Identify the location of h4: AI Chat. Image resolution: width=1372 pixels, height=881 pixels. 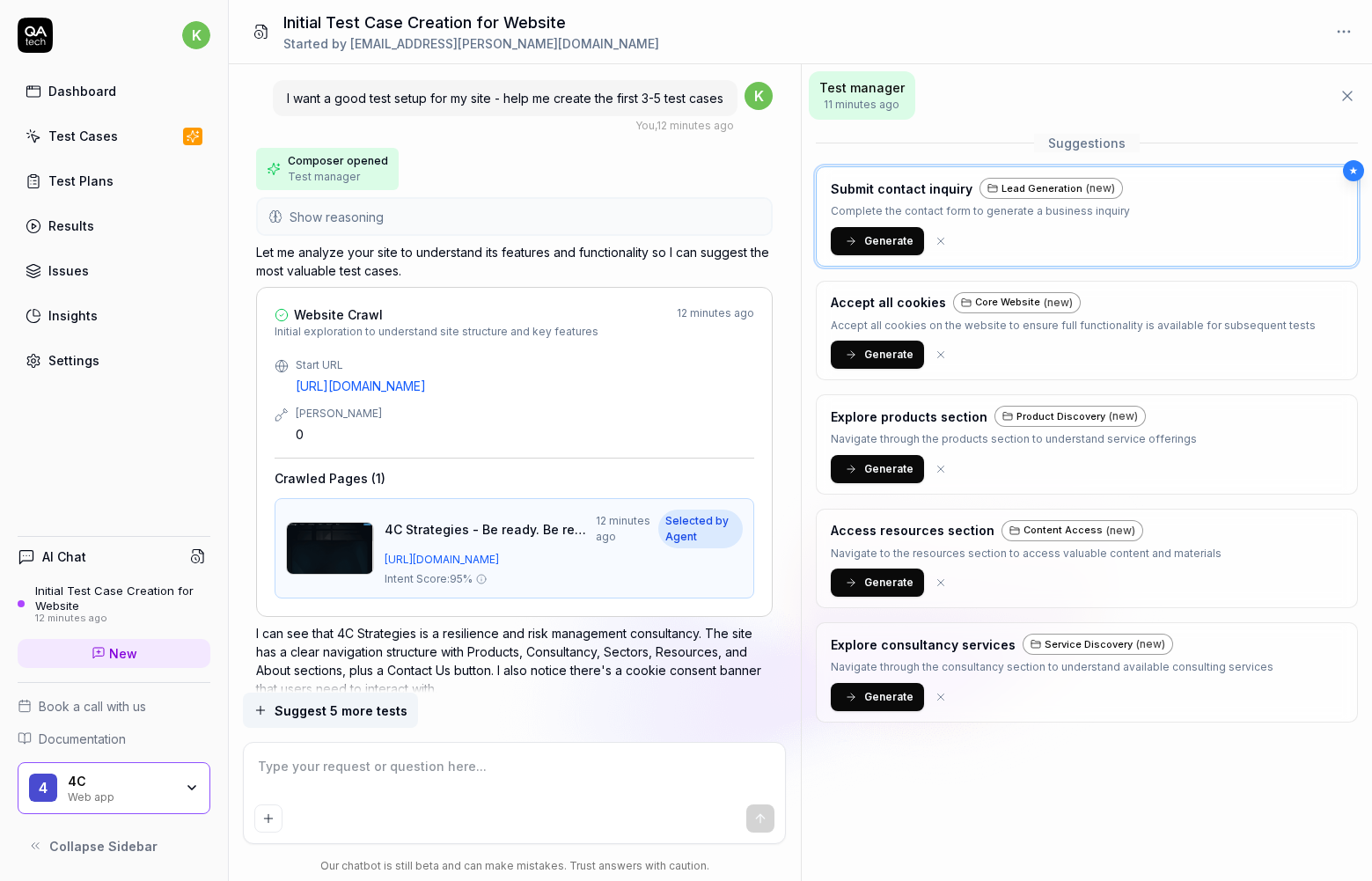
(65, 556).